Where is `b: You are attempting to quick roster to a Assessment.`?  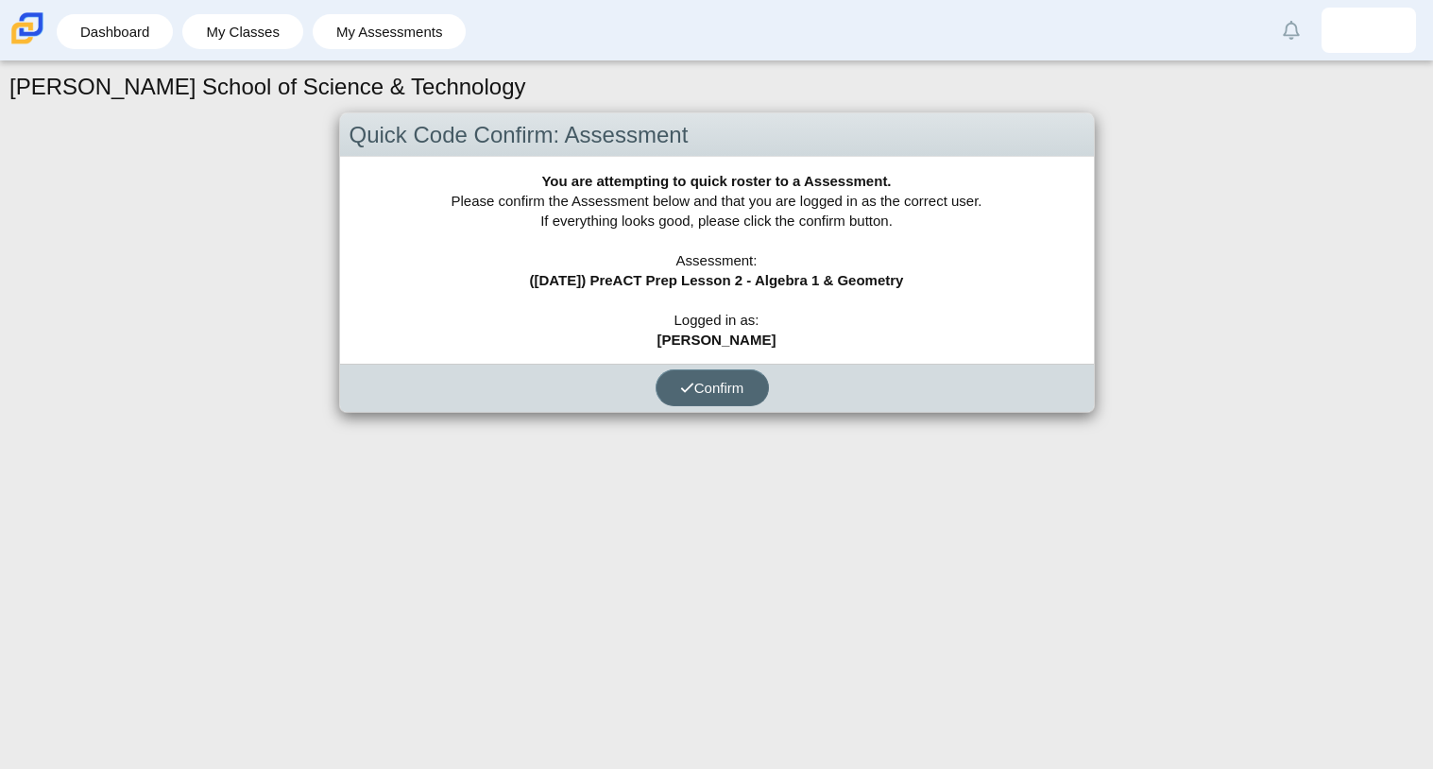 b: You are attempting to quick roster to a Assessment. is located at coordinates (716, 180).